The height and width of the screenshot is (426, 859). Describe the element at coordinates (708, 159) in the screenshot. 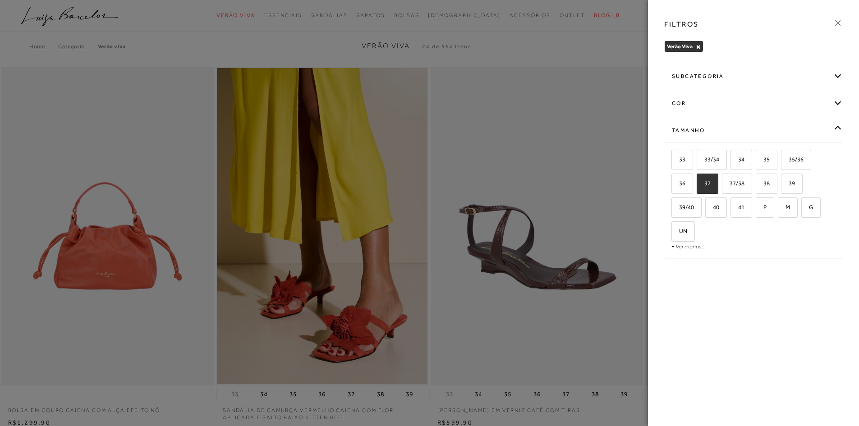

I see `span: 33/34` at that location.